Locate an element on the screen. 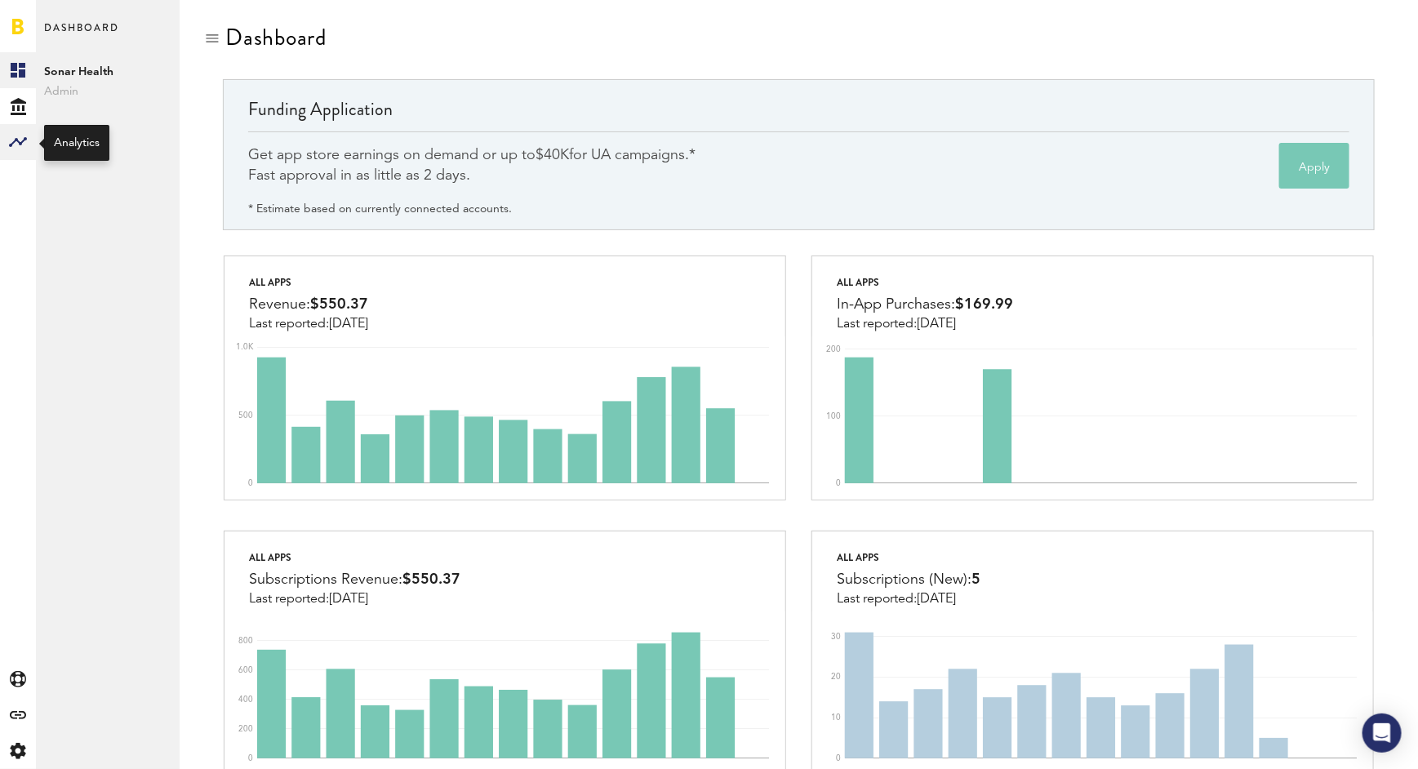 This screenshot has height=769, width=1418. span: Sonar Health is located at coordinates (108, 72).